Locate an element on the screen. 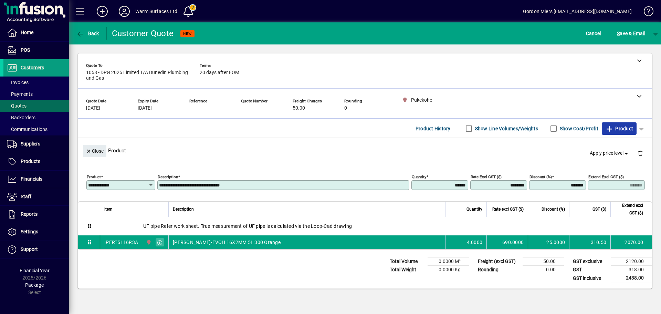  span: Home is located at coordinates (27, 32).